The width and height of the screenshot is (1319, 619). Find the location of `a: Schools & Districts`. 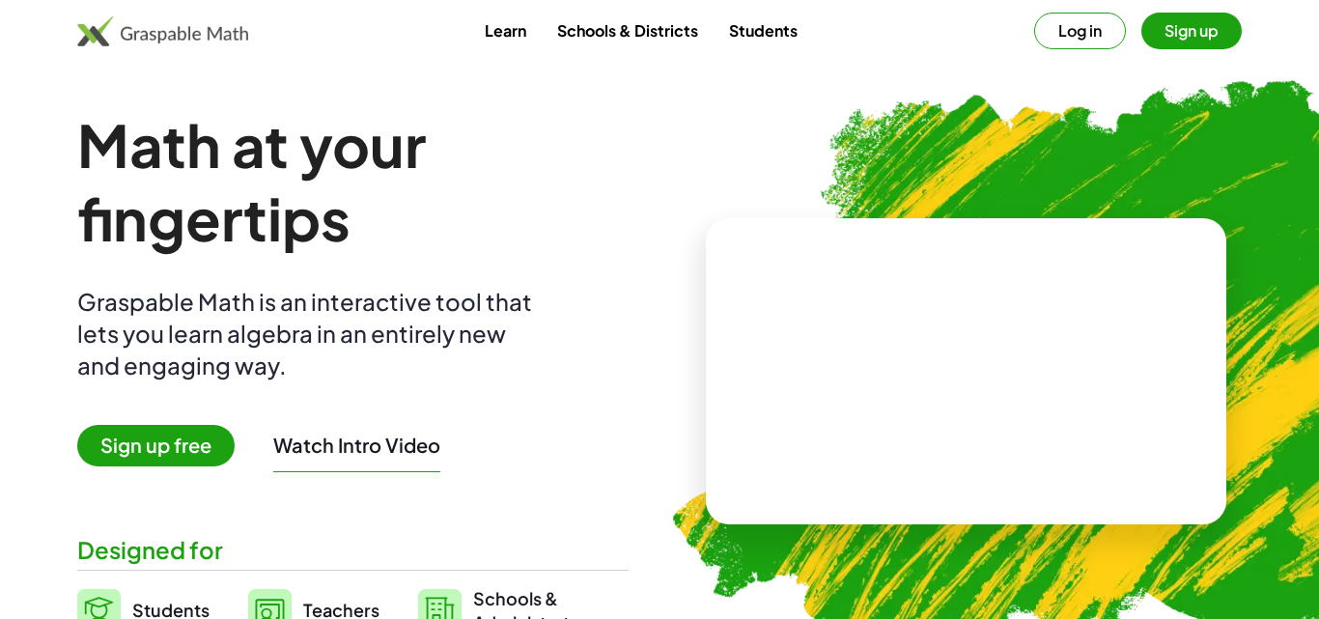

a: Schools & Districts is located at coordinates (628, 30).